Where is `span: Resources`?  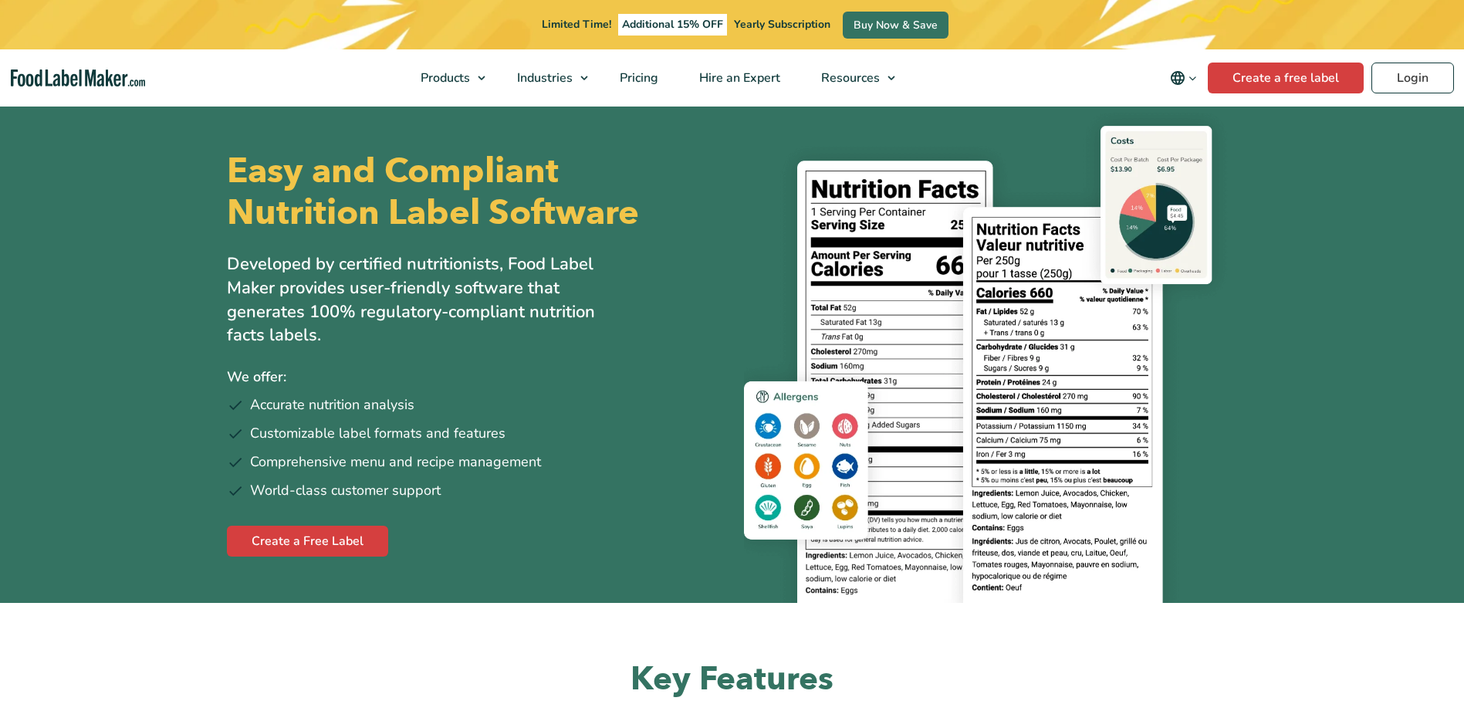
span: Resources is located at coordinates (849, 78).